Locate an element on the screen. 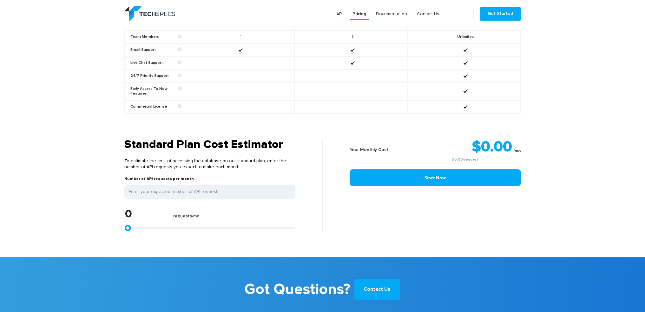 This screenshot has width=645, height=312. a: API is located at coordinates (339, 14).